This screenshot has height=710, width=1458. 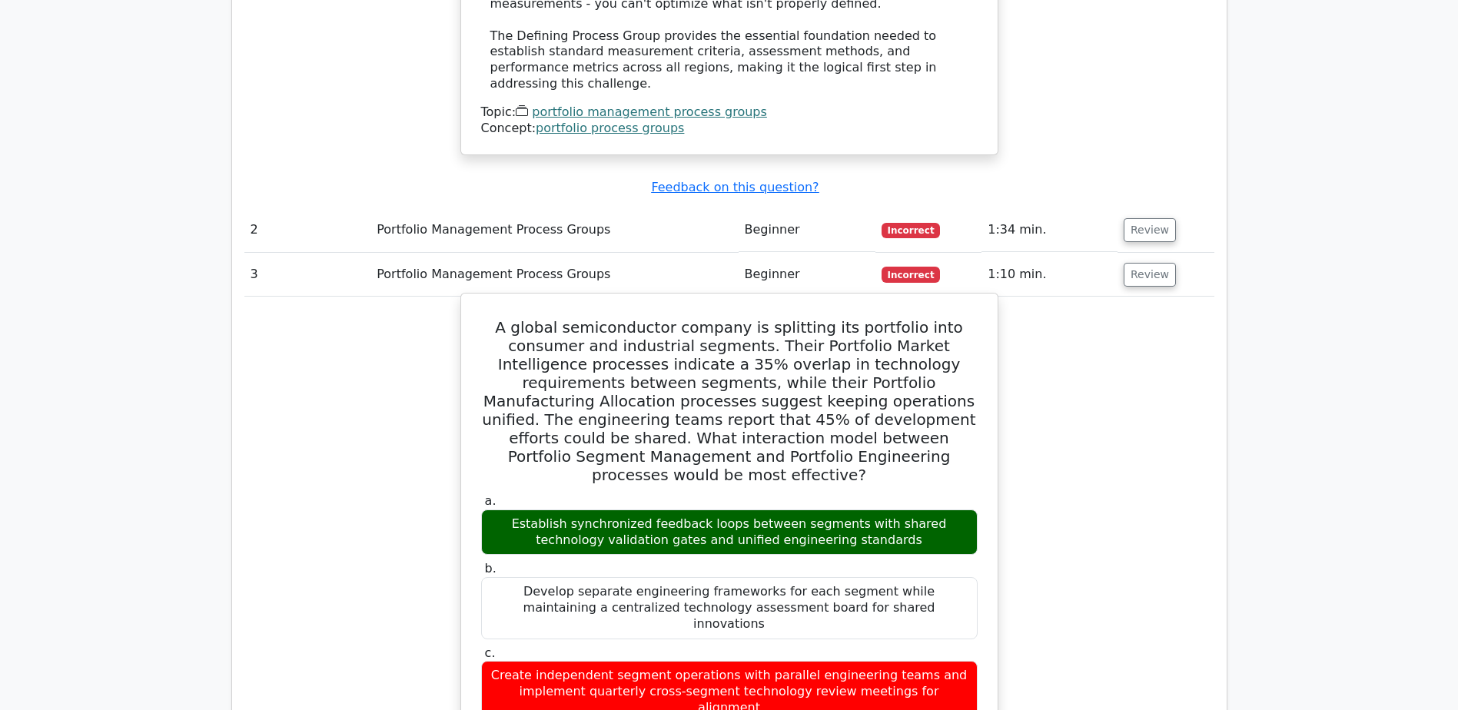 I want to click on td: 1:10 min., so click(x=1049, y=274).